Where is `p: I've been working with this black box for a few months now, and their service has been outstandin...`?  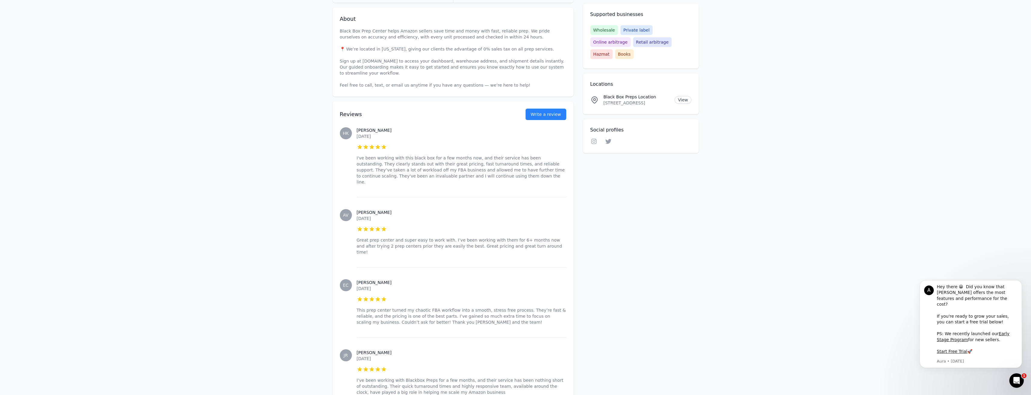
p: I've been working with this black box for a few months now, and their service has been outstandin... is located at coordinates (461, 170).